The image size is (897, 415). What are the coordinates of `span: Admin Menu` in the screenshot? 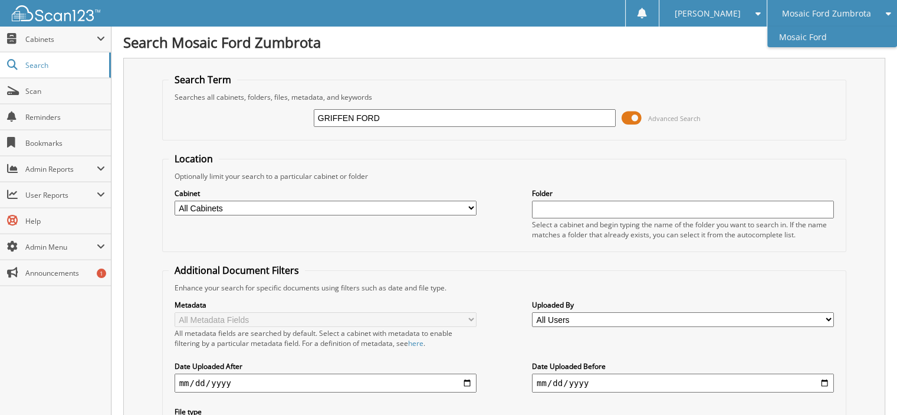 It's located at (61, 247).